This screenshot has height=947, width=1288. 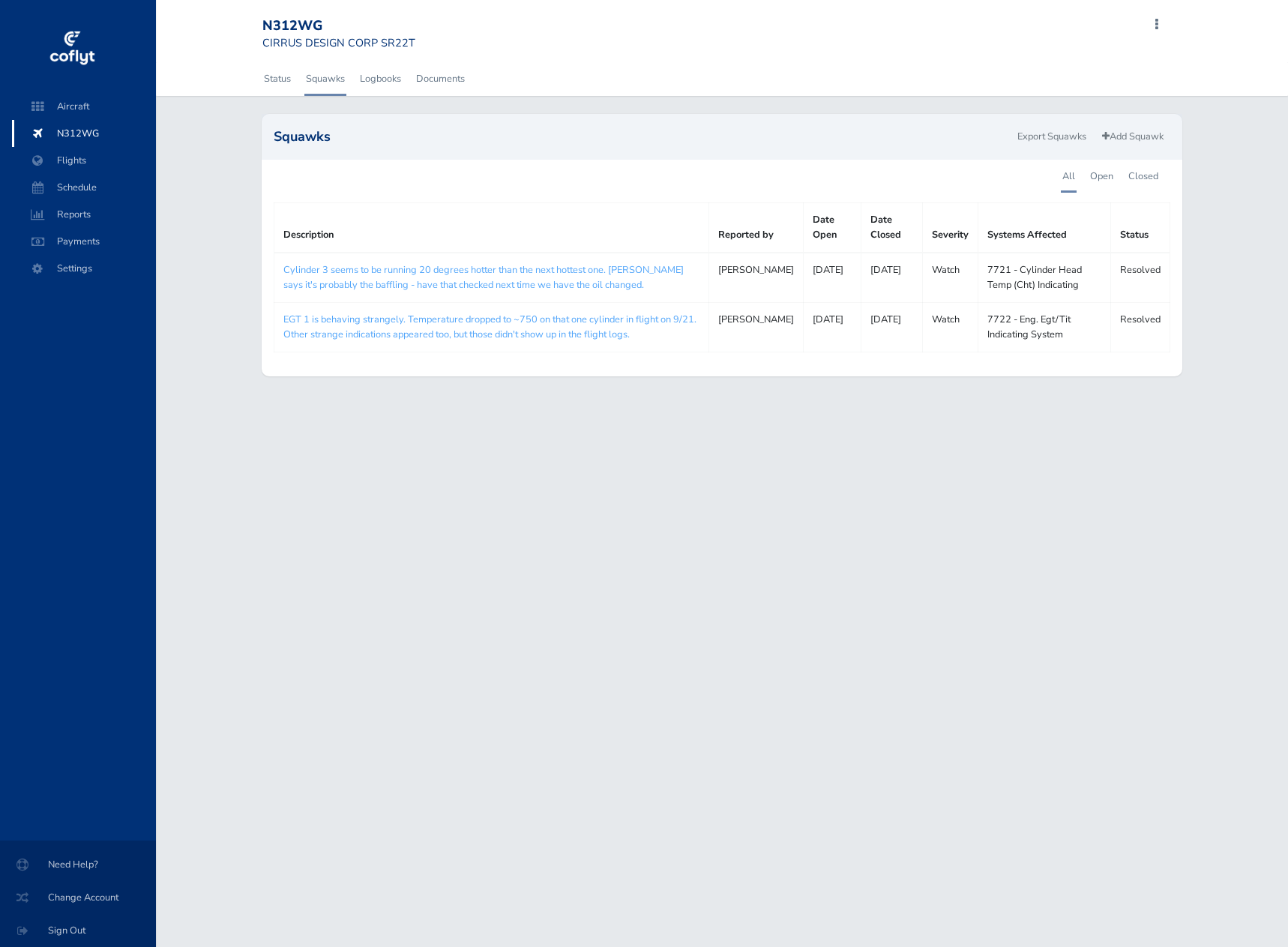 What do you see at coordinates (1140, 227) in the screenshot?
I see `th: Status` at bounding box center [1140, 227].